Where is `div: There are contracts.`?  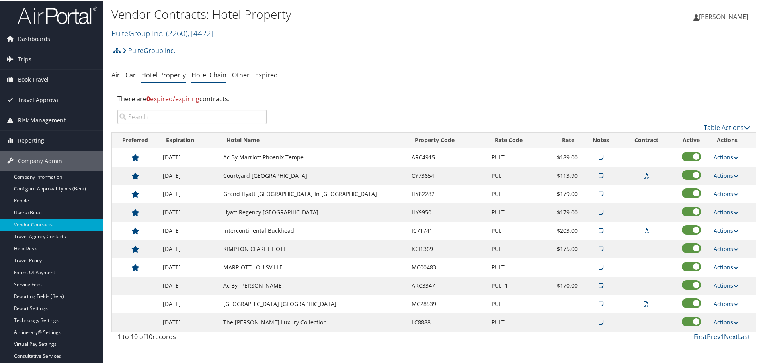
div: There are contracts. is located at coordinates (434, 98).